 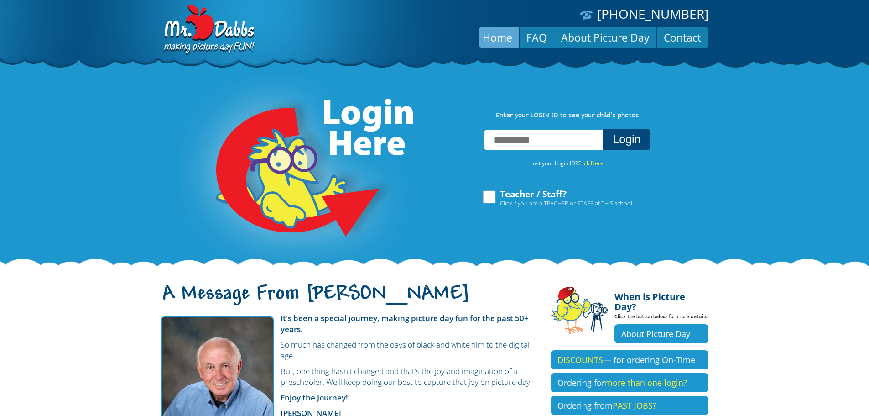 I want to click on h4: When is Picture Day?, so click(x=661, y=299).